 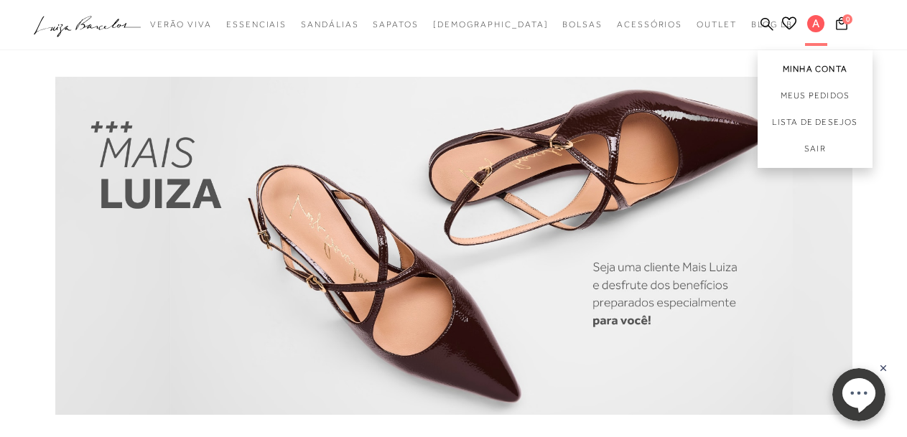 I want to click on span: Essenciais, so click(x=256, y=24).